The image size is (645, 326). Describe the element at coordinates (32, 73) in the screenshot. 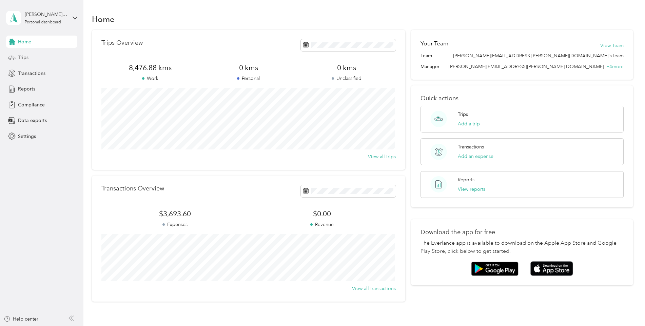

I see `span: Transactions` at that location.